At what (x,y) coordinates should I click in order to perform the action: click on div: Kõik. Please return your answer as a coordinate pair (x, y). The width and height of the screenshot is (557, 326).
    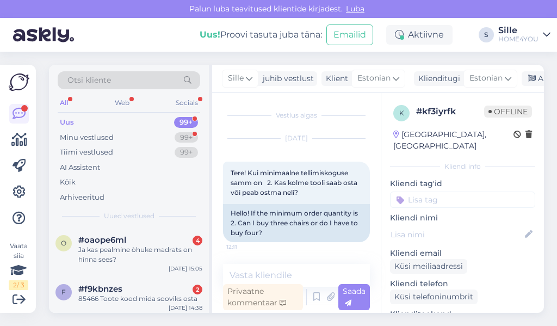
    Looking at the image, I should click on (67, 182).